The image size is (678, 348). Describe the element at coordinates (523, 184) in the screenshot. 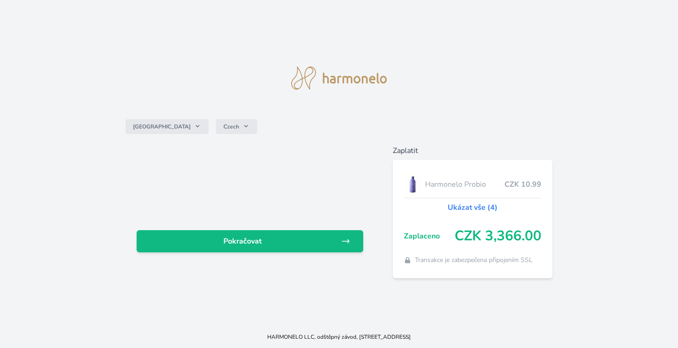

I see `span: CZK 10.99` at that location.